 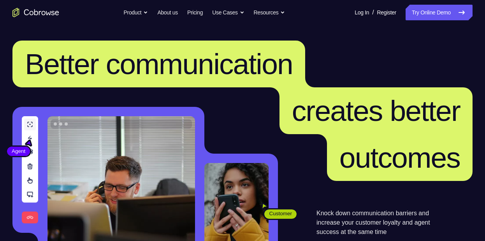 I want to click on span: creates better, so click(x=376, y=111).